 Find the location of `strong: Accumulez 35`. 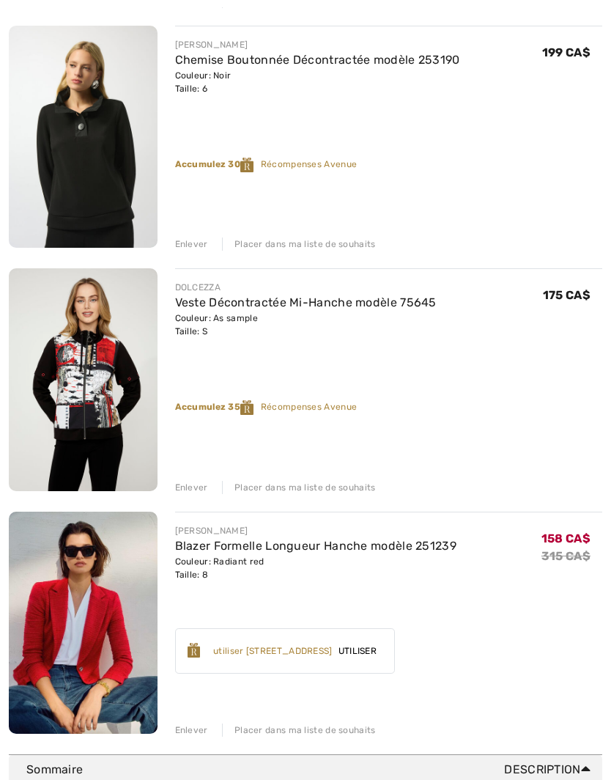

strong: Accumulez 35 is located at coordinates (218, 407).